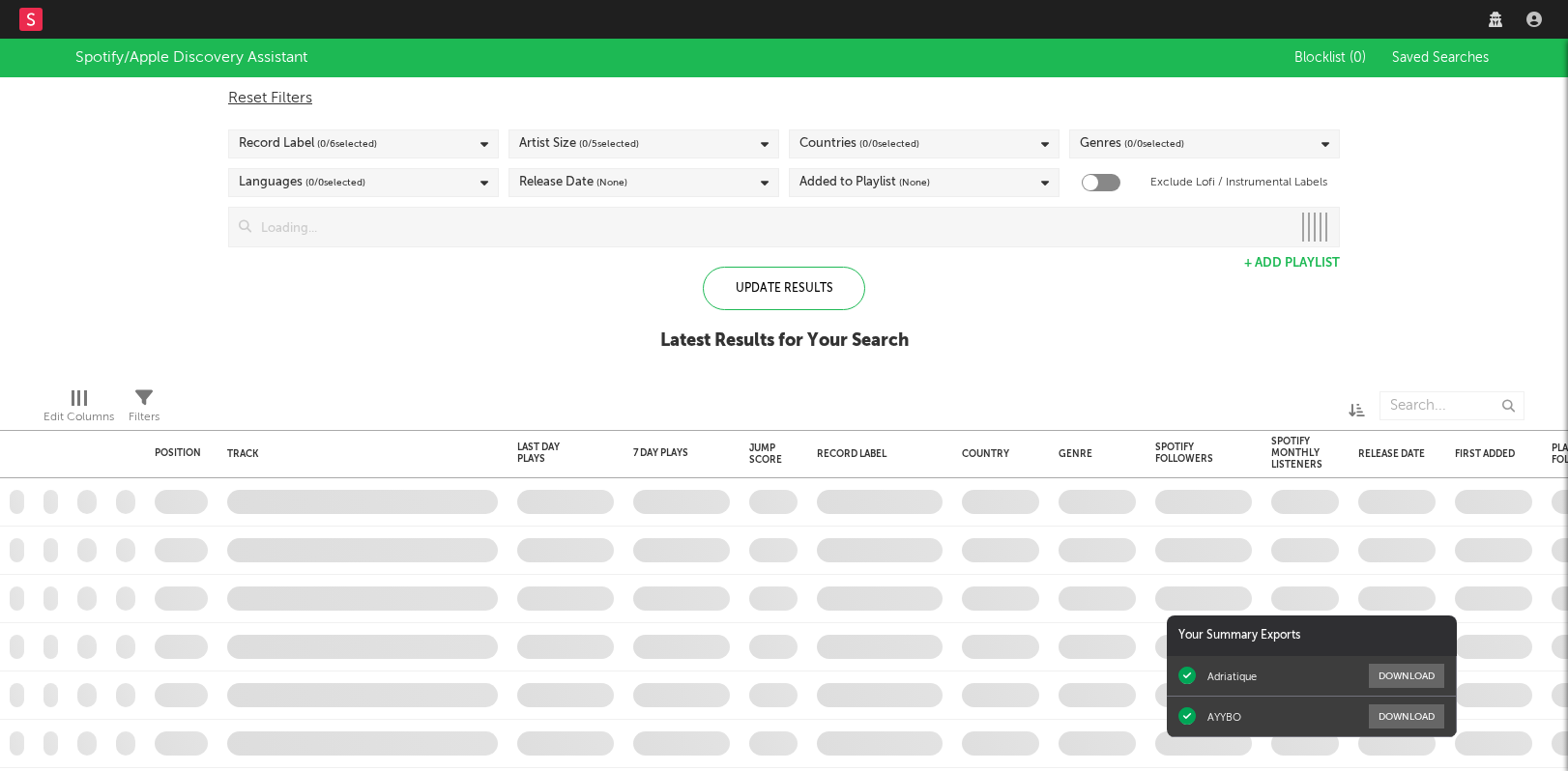  I want to click on div: Spotify Followers, so click(1189, 453).